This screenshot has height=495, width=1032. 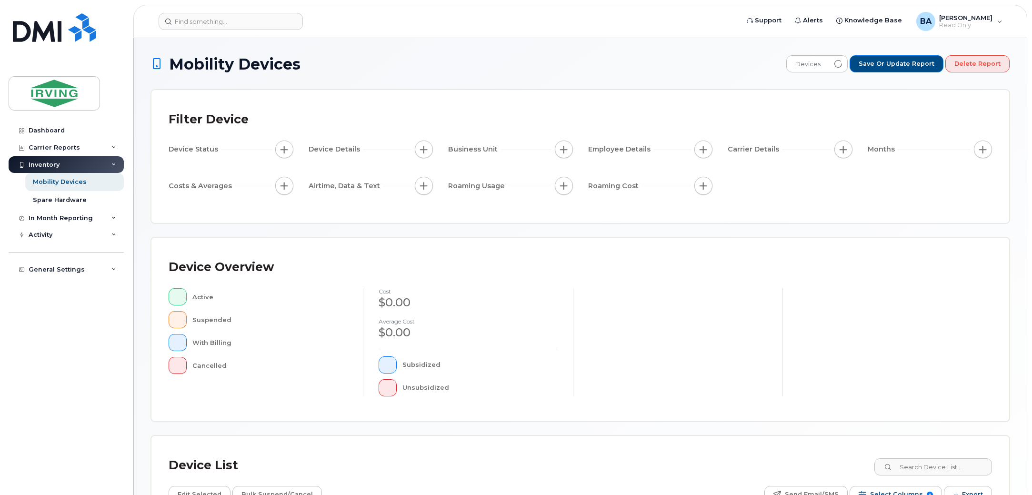 I want to click on span: Mobility Devices, so click(x=235, y=64).